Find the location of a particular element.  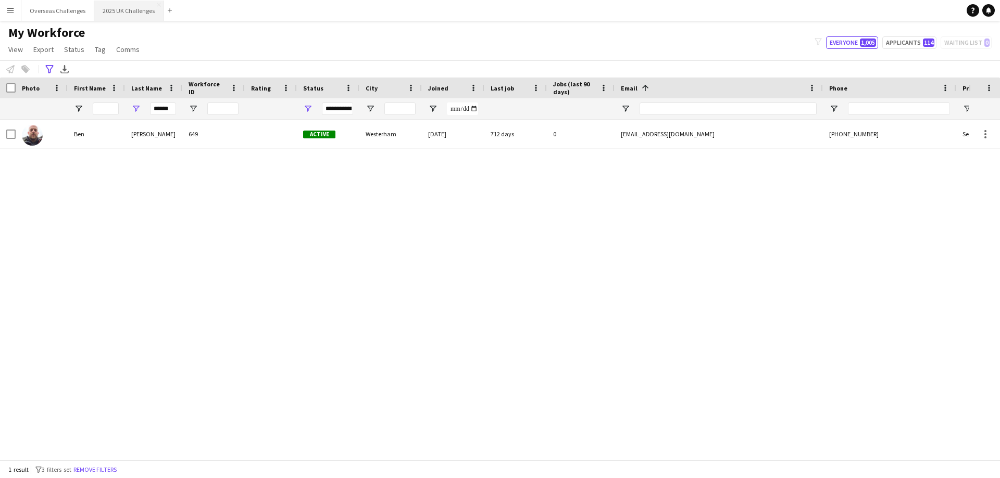

span: Rating is located at coordinates (261, 88).